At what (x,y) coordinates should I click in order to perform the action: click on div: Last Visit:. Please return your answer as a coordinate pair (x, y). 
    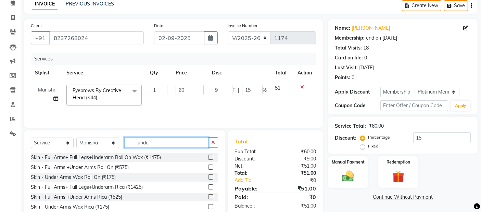
    Looking at the image, I should click on (346, 68).